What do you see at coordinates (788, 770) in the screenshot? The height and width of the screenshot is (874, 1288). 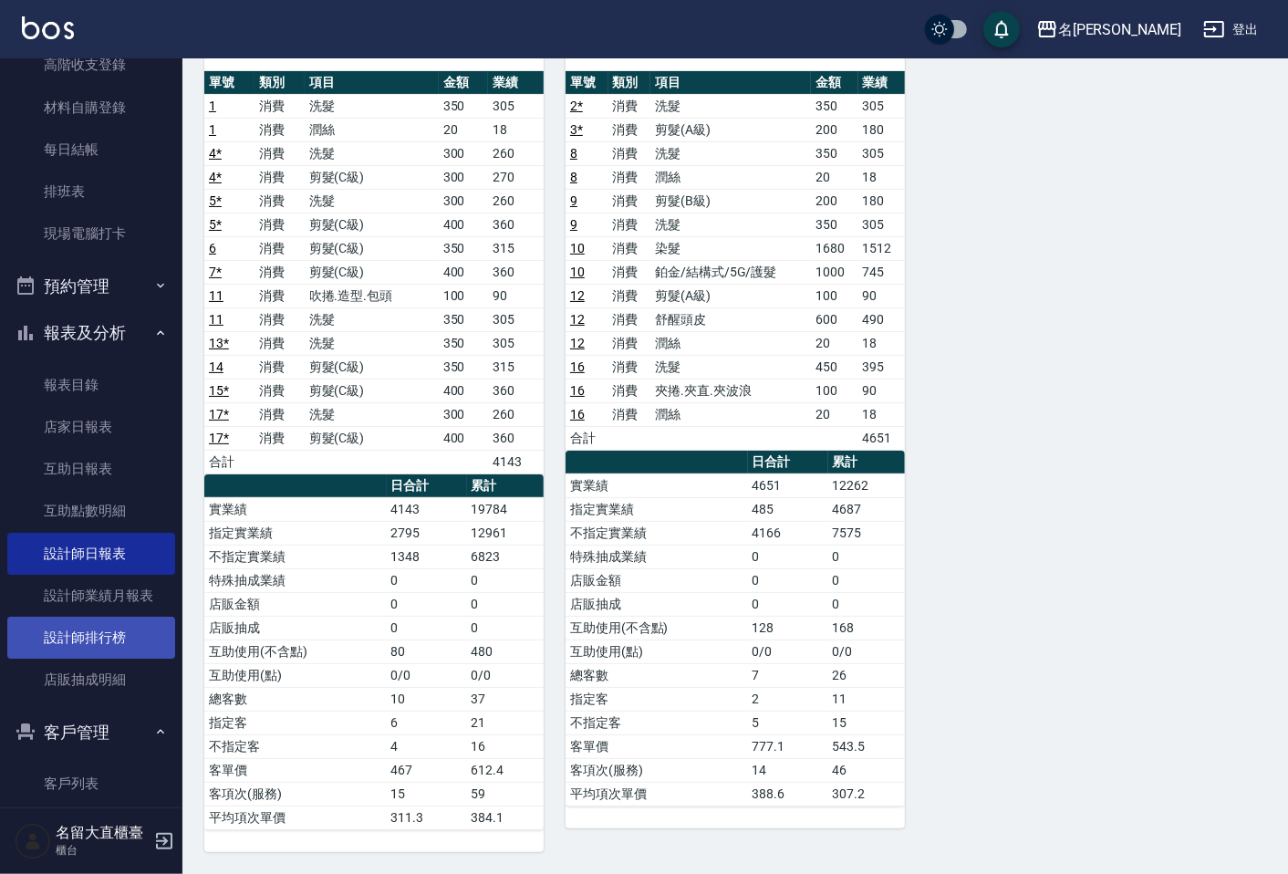 I see `td: 14` at bounding box center [788, 770].